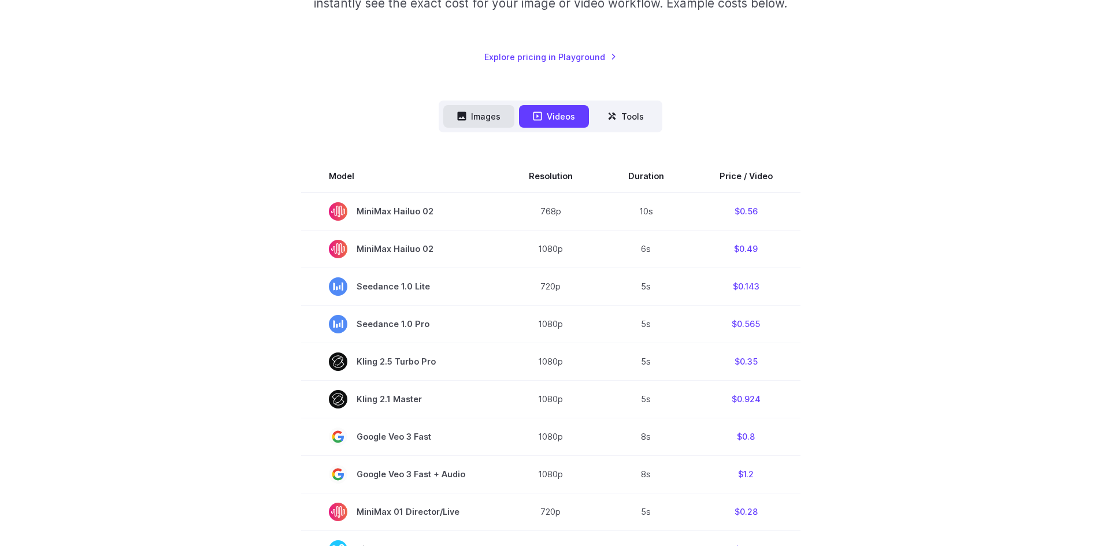  Describe the element at coordinates (401, 437) in the screenshot. I see `span: Google Veo 3 Fast` at that location.